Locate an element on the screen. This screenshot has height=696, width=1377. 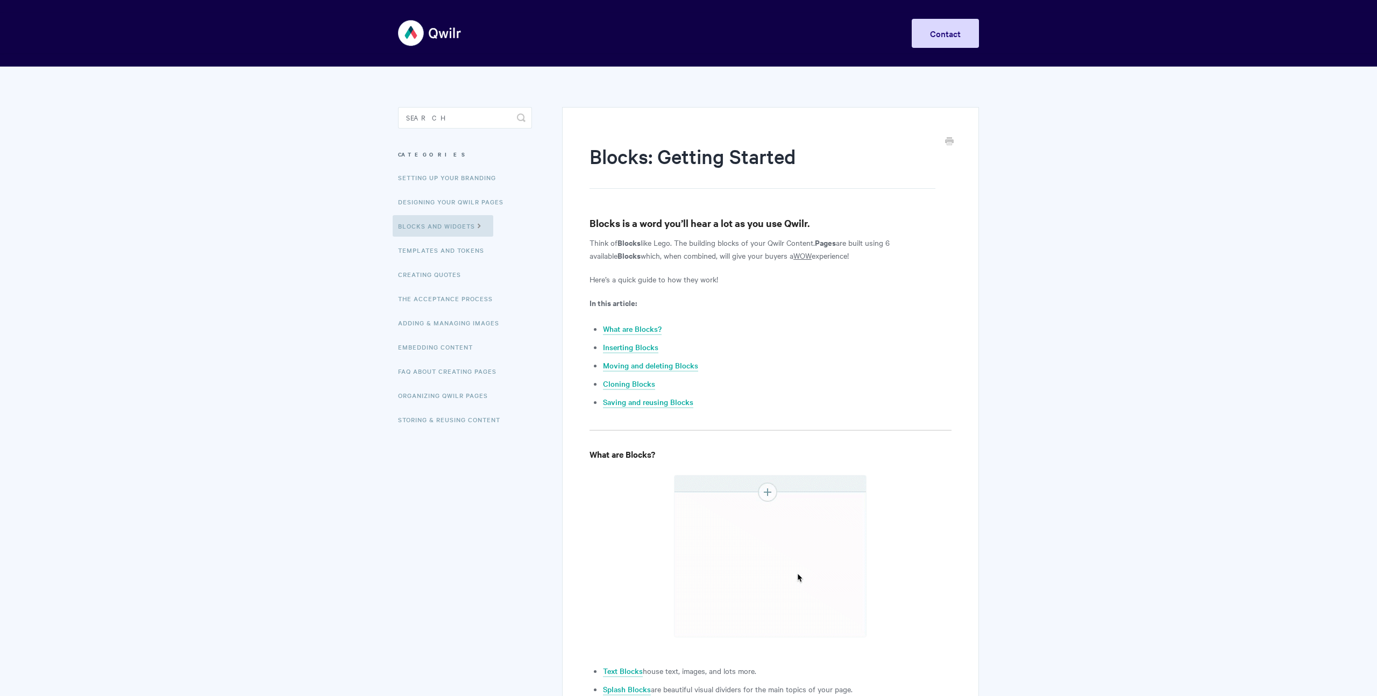
p: Think of like Lego. The building blocks of your Qwilr Content. are built using 6 available which,... is located at coordinates (770, 249).